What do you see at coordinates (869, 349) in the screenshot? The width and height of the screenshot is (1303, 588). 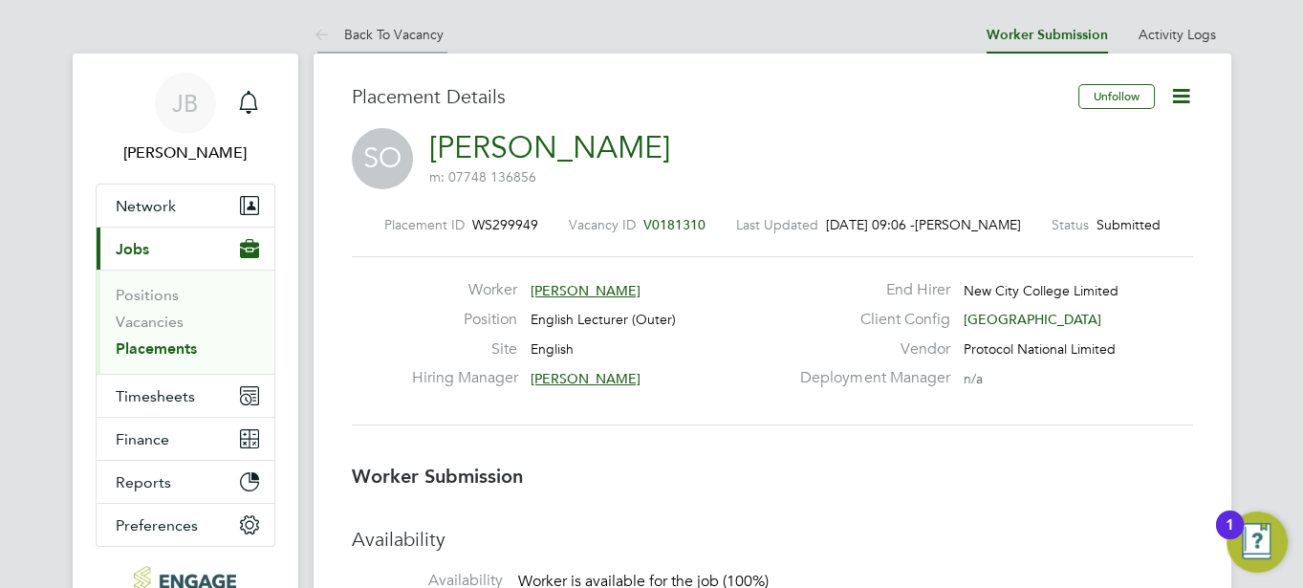 I see `label: Vendor` at bounding box center [869, 349].